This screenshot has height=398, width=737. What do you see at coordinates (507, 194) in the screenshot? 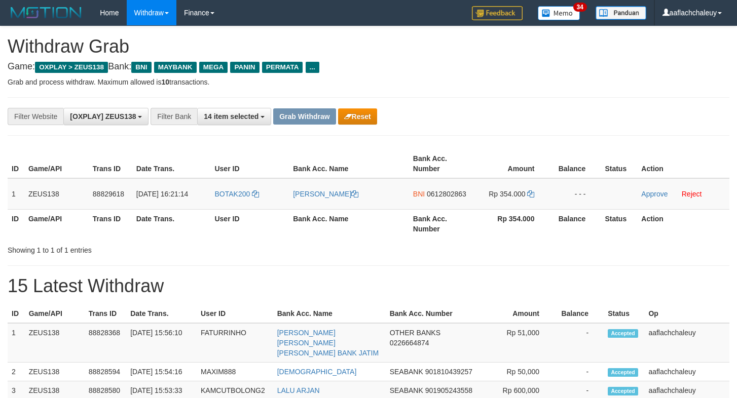
I see `span: Rp 354.000` at bounding box center [507, 194].